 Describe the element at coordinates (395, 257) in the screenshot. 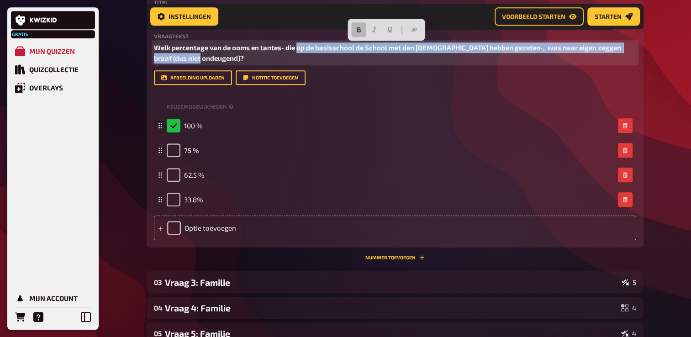

I see `button: Nummer toevoegen` at that location.